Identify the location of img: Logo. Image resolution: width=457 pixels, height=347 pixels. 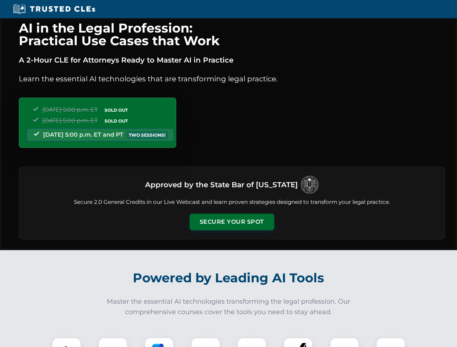
(310, 185).